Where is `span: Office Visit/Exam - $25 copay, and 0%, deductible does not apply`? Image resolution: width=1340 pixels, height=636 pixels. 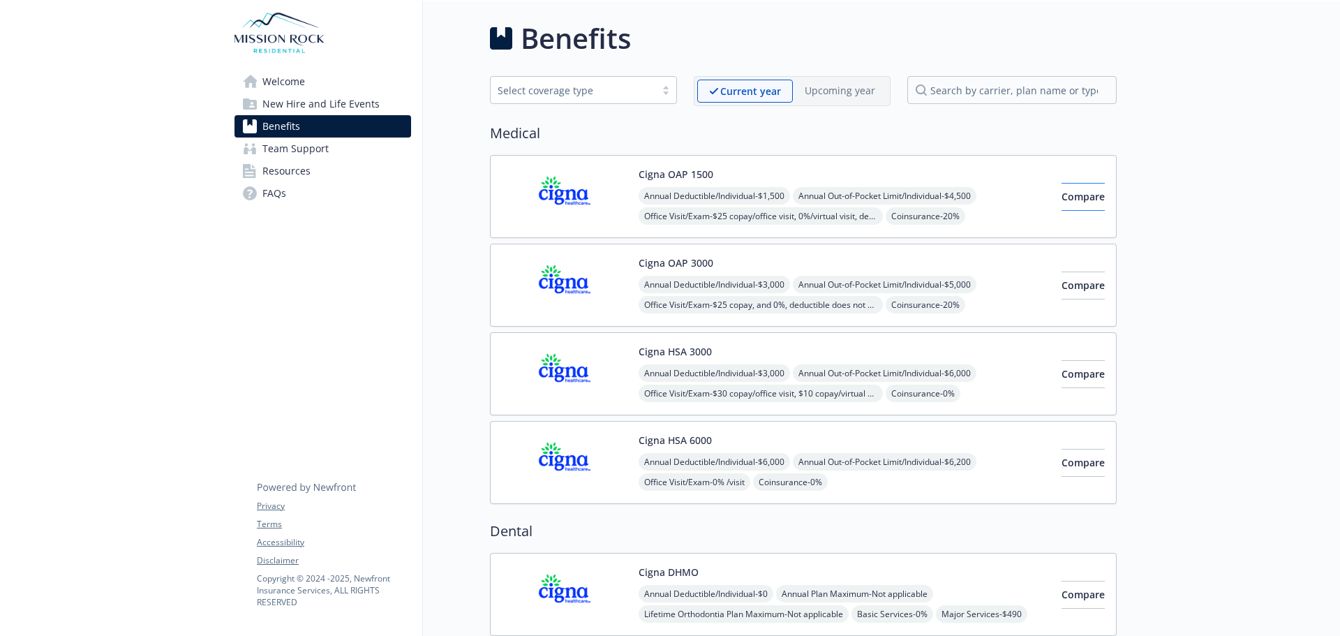 span: Office Visit/Exam - $25 copay, and 0%, deductible does not apply is located at coordinates (761, 304).